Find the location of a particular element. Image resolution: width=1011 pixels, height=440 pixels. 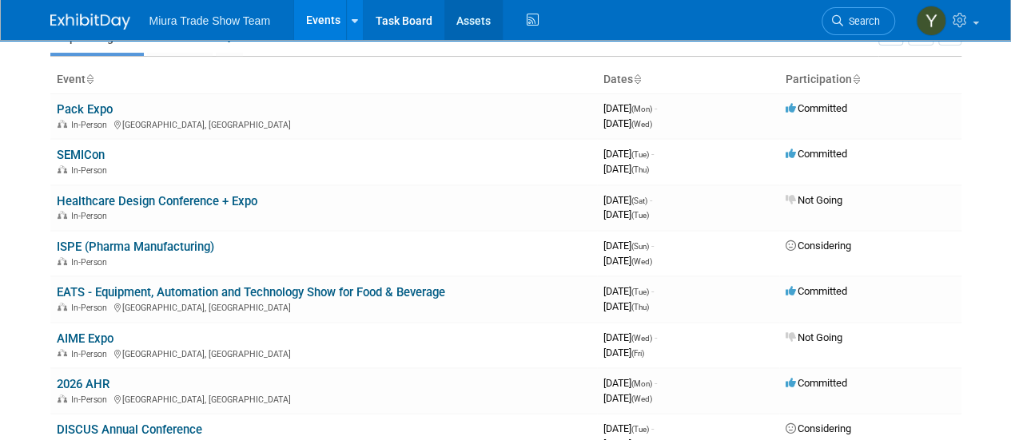

a: SEMICon is located at coordinates (81, 155).